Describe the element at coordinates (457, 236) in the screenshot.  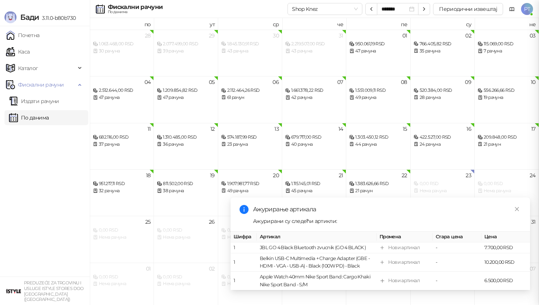
I see `th: Стара цена` at that location.